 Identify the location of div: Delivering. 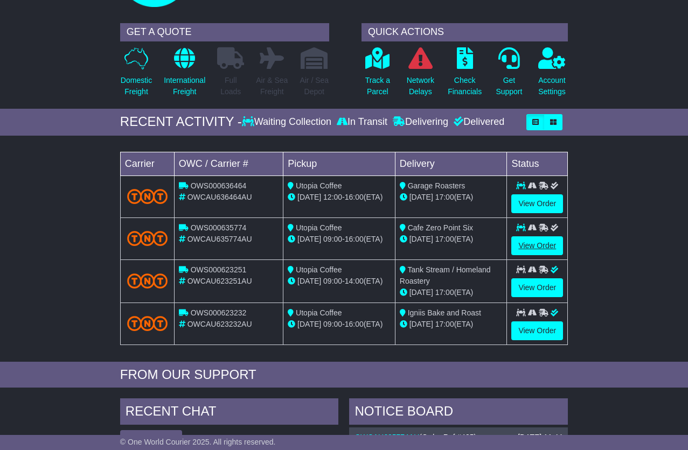
(420, 122).